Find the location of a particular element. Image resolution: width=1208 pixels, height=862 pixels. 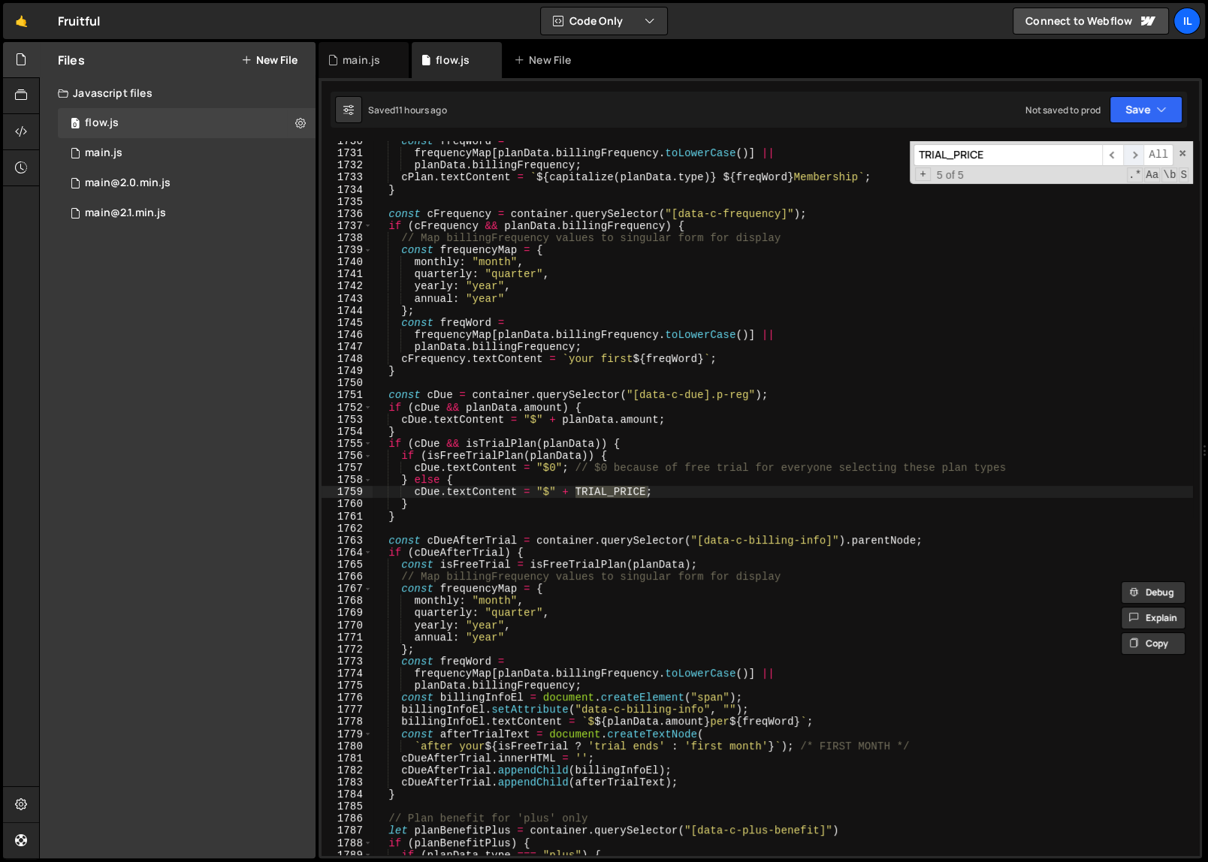

div: Javascript files is located at coordinates (177, 93).